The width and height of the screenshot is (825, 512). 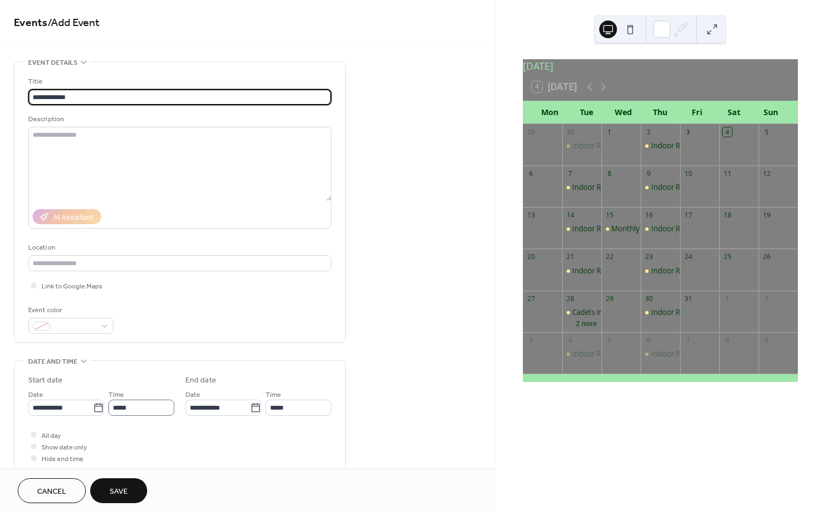 What do you see at coordinates (531, 257) in the screenshot?
I see `div: 20` at bounding box center [531, 257].